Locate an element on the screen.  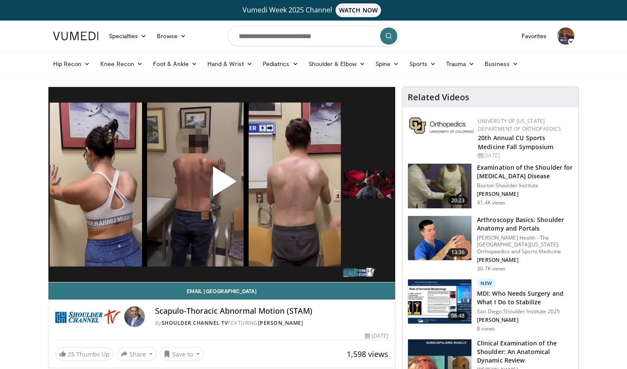
a: Foot & Ankle is located at coordinates (175, 64).